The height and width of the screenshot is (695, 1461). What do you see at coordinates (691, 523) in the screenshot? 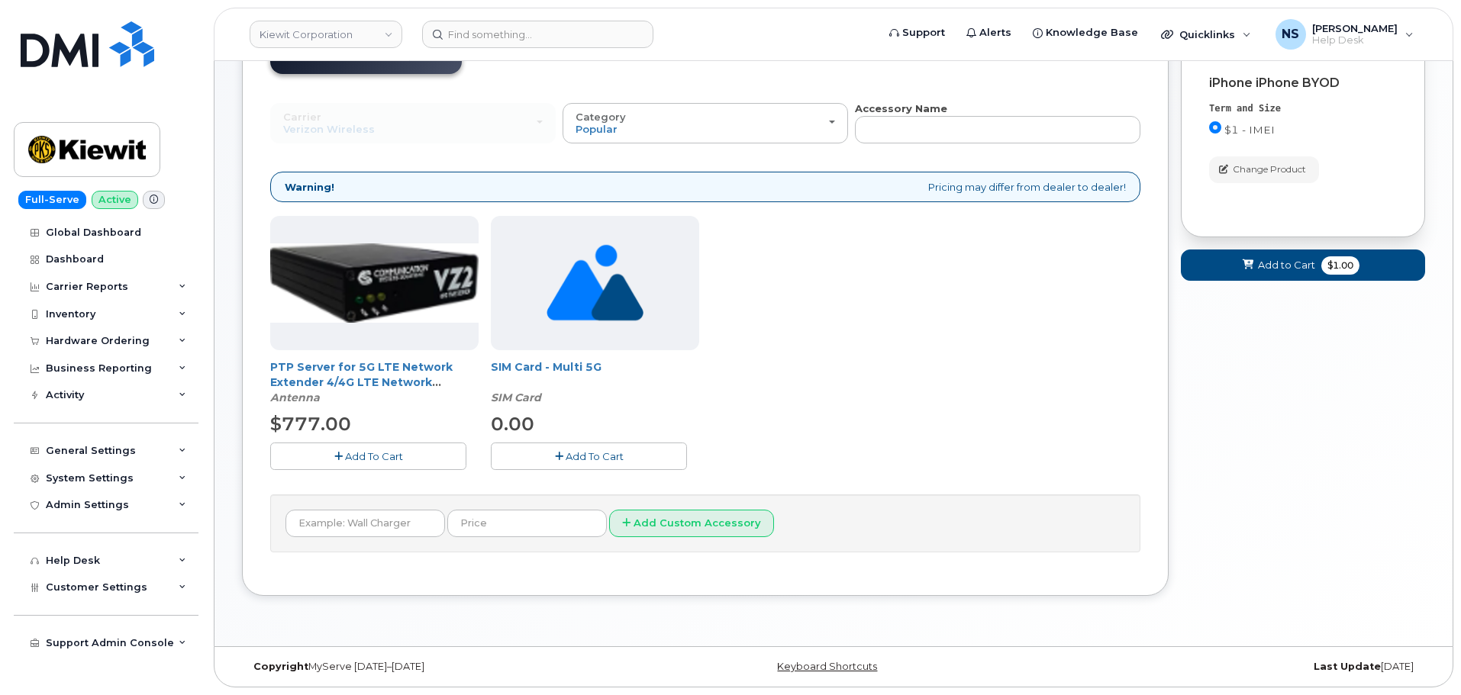
I see `button: Add Custom Accessory` at bounding box center [691, 523].